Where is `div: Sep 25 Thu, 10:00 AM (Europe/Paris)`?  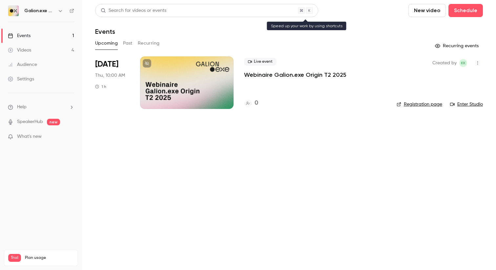 div: Sep 25 Thu, 10:00 AM (Europe/Paris) is located at coordinates (112, 83).